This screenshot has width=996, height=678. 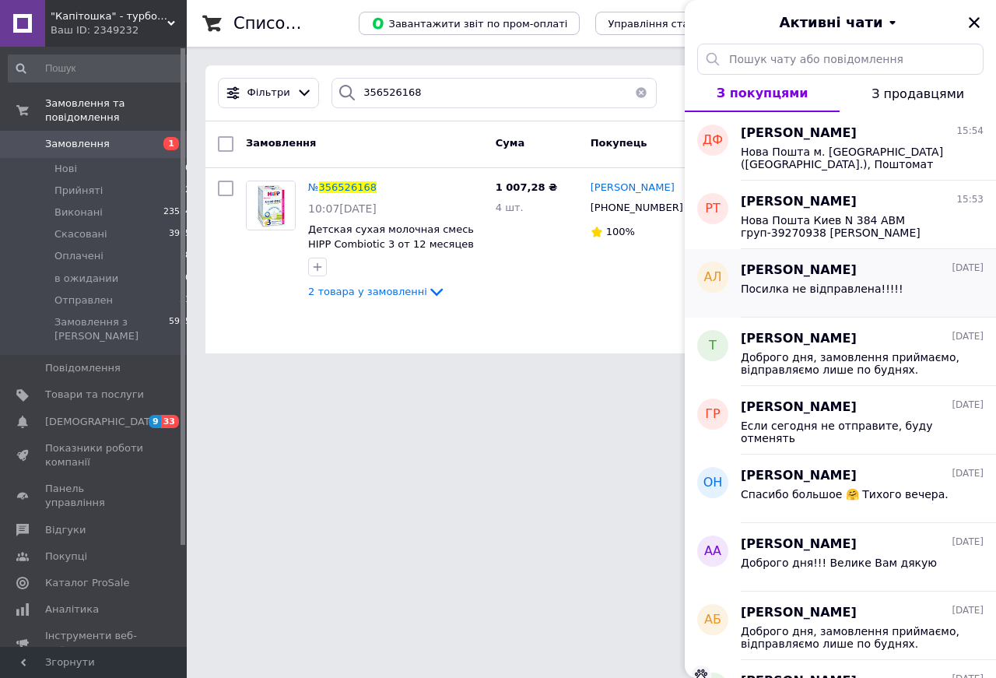 What do you see at coordinates (109, 16) in the screenshot?
I see `span: "Капітошка" - турбота про близьких у кожній домівці!` at bounding box center [109, 16].